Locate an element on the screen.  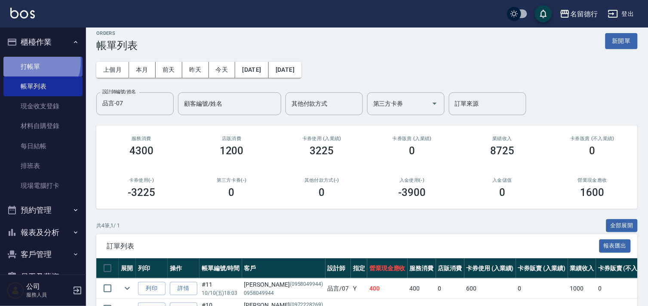
th: 展開 is located at coordinates (127, 268).